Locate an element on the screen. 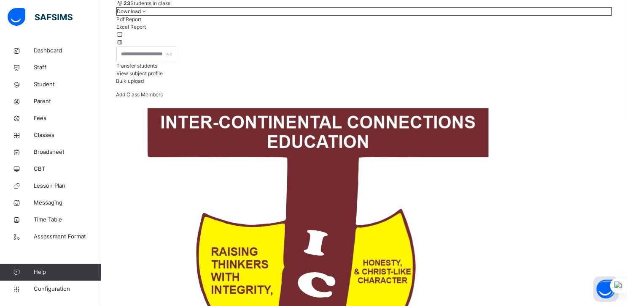  span: Fees is located at coordinates (68, 118).